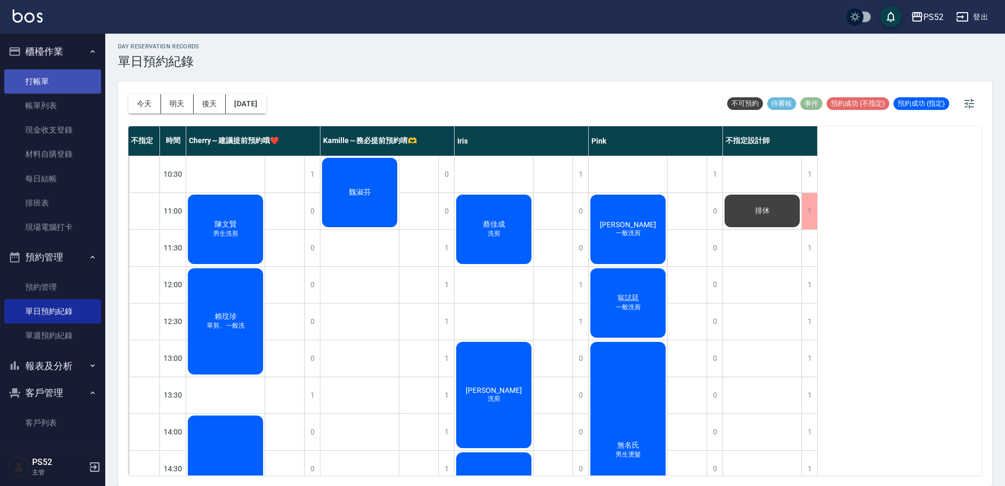  I want to click on div: Pink, so click(655, 141).